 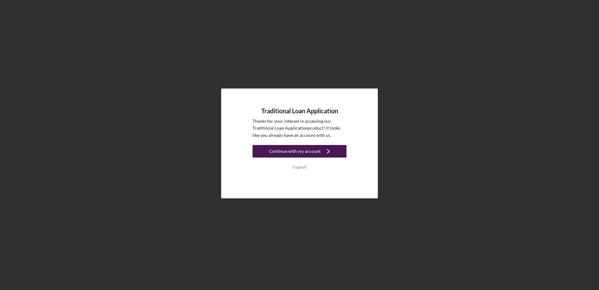 I want to click on div: Logout, so click(x=300, y=167).